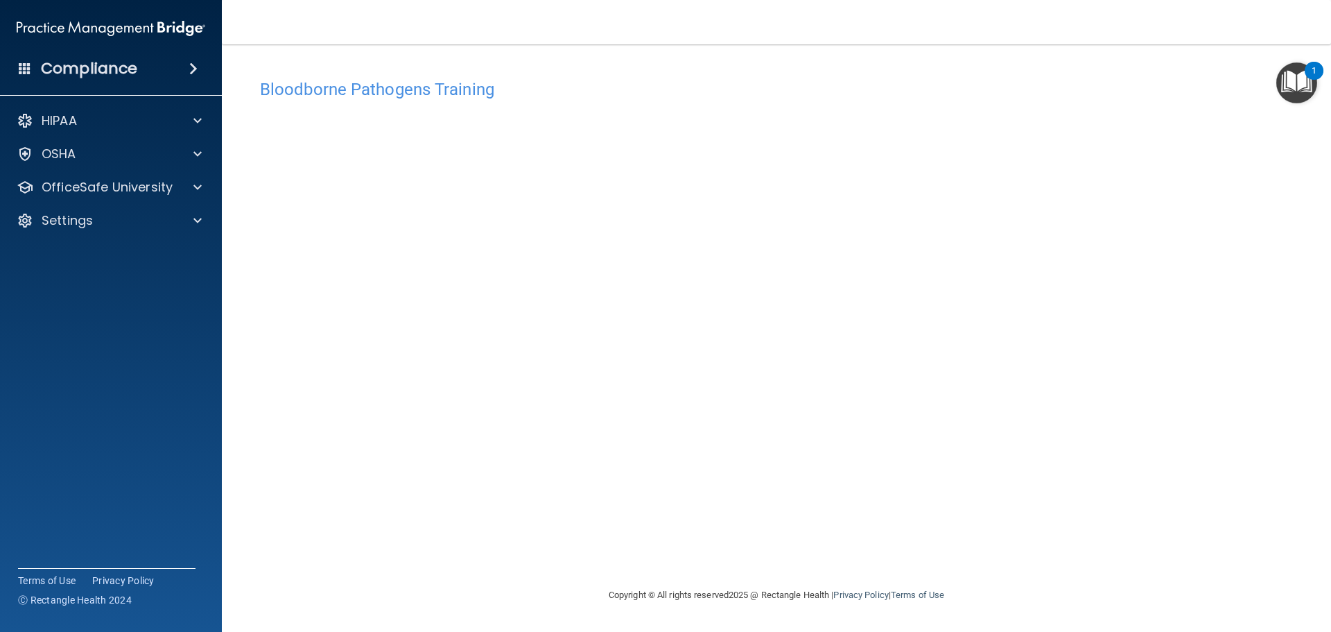  I want to click on button: Open Resource Center, 1 new notification, so click(1296, 83).